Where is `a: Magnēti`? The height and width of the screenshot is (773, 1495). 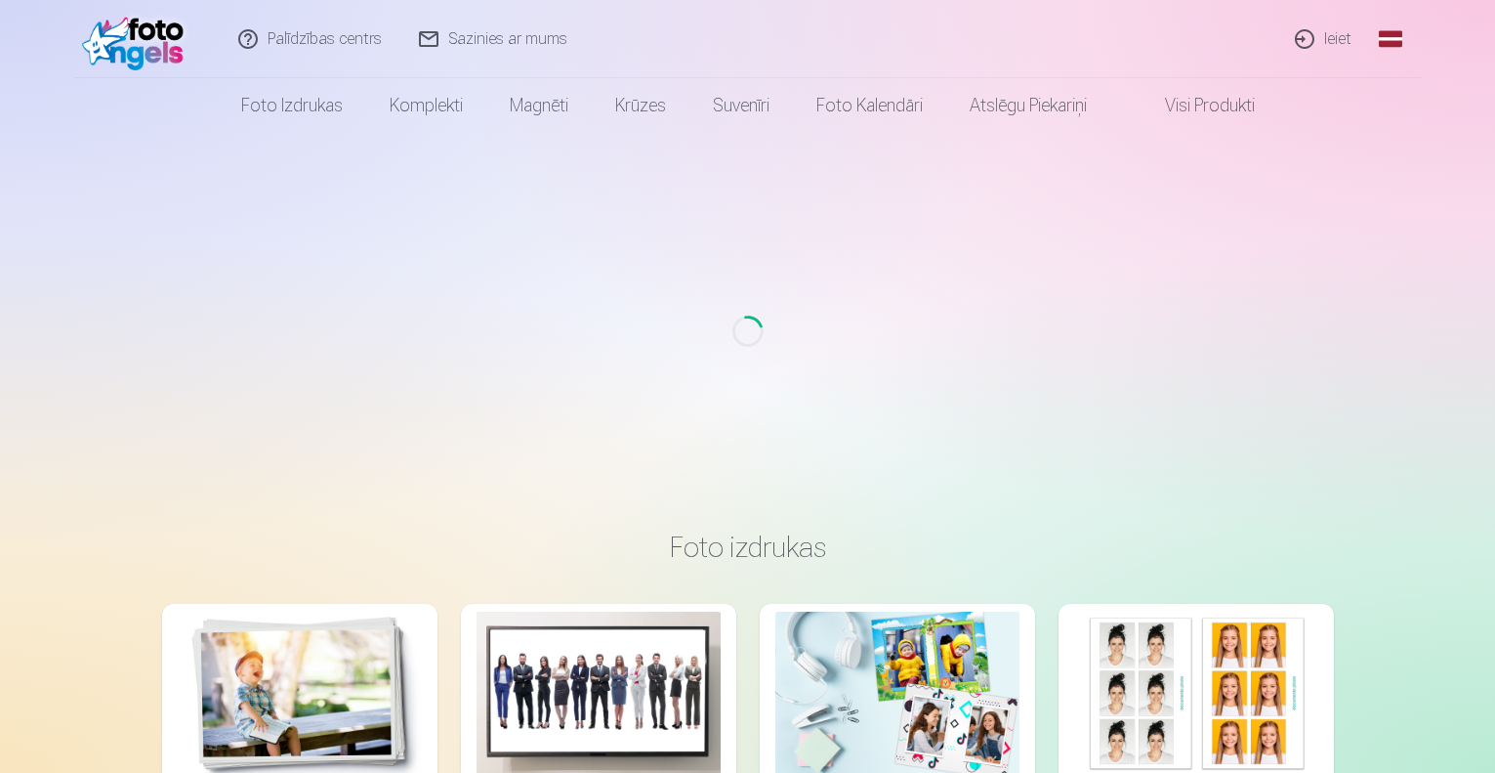
a: Magnēti is located at coordinates (539, 105).